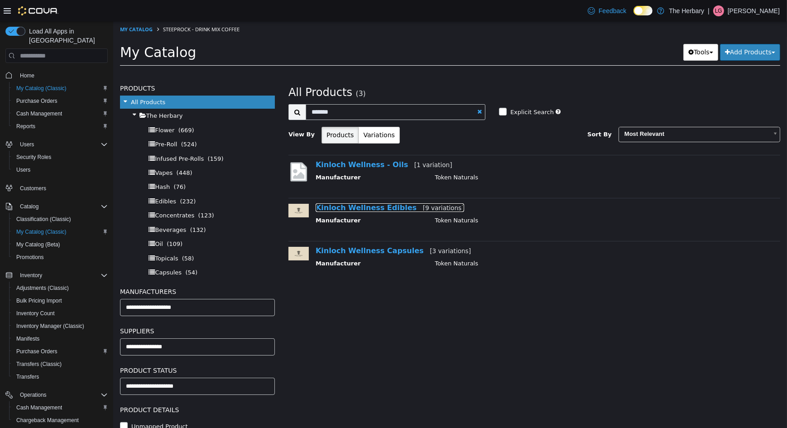 The height and width of the screenshot is (428, 787). Describe the element at coordinates (30, 257) in the screenshot. I see `a: Promotions` at that location.